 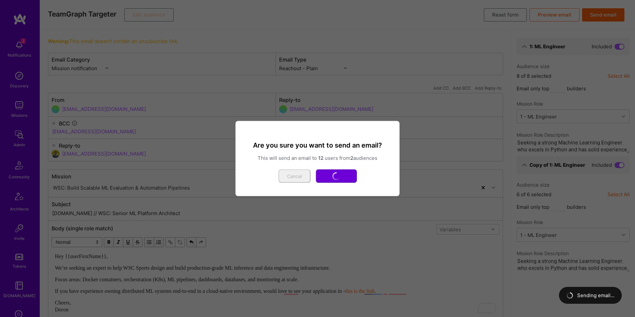 What do you see at coordinates (321, 158) in the screenshot?
I see `strong: 12` at bounding box center [321, 158].